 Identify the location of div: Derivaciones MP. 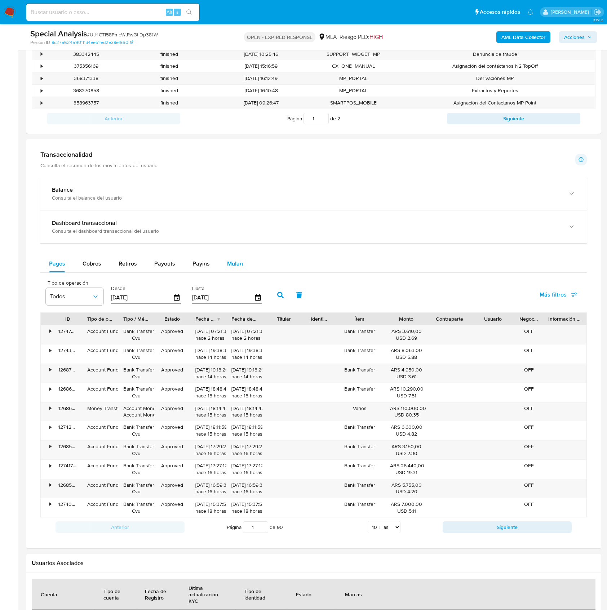
(495, 78).